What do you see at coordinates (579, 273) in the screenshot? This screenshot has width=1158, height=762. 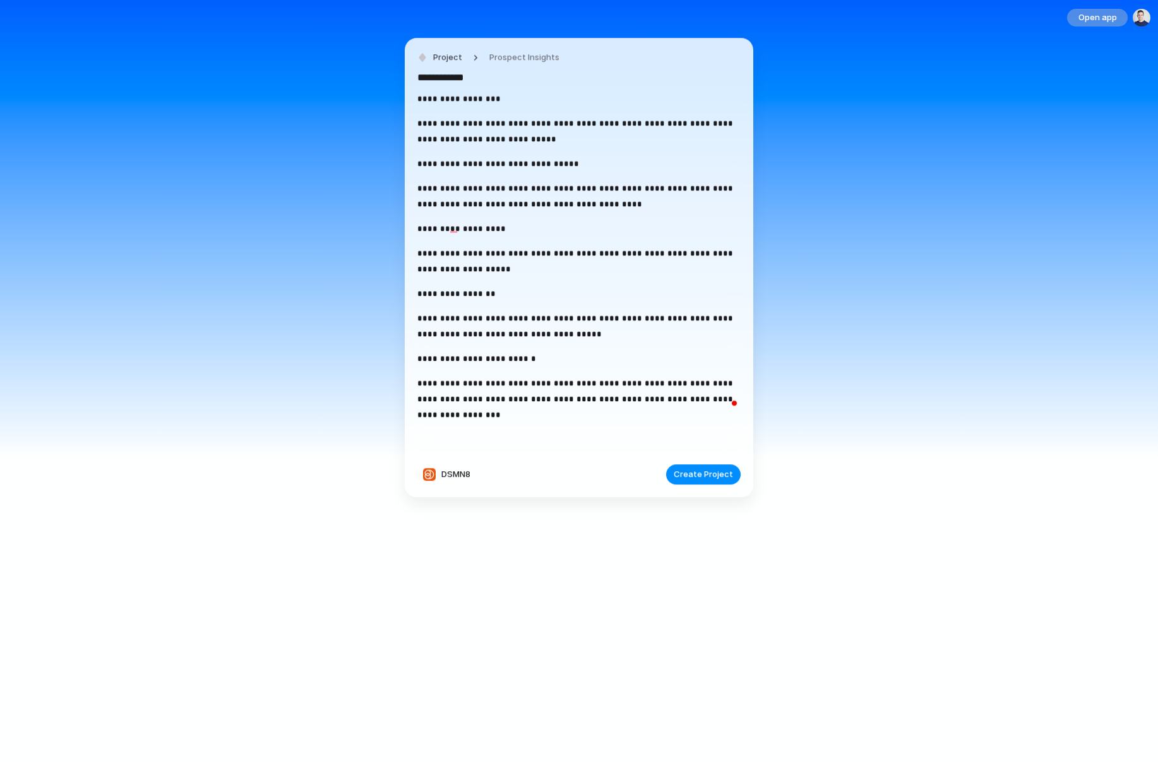 I see `div: To enrich screen reader interactions, please activate Accessibility in Grammarly extension settings` at bounding box center [579, 273].